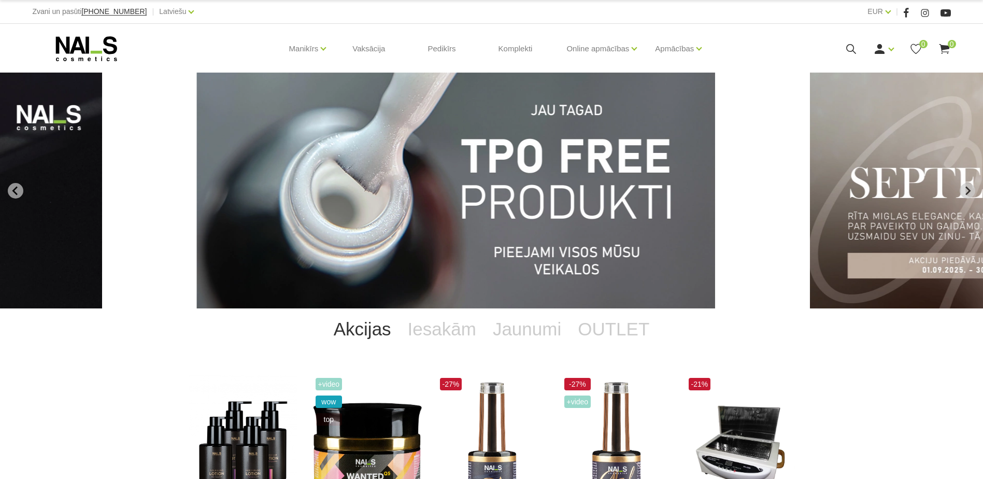 This screenshot has width=983, height=479. I want to click on a: OUTLET, so click(614, 329).